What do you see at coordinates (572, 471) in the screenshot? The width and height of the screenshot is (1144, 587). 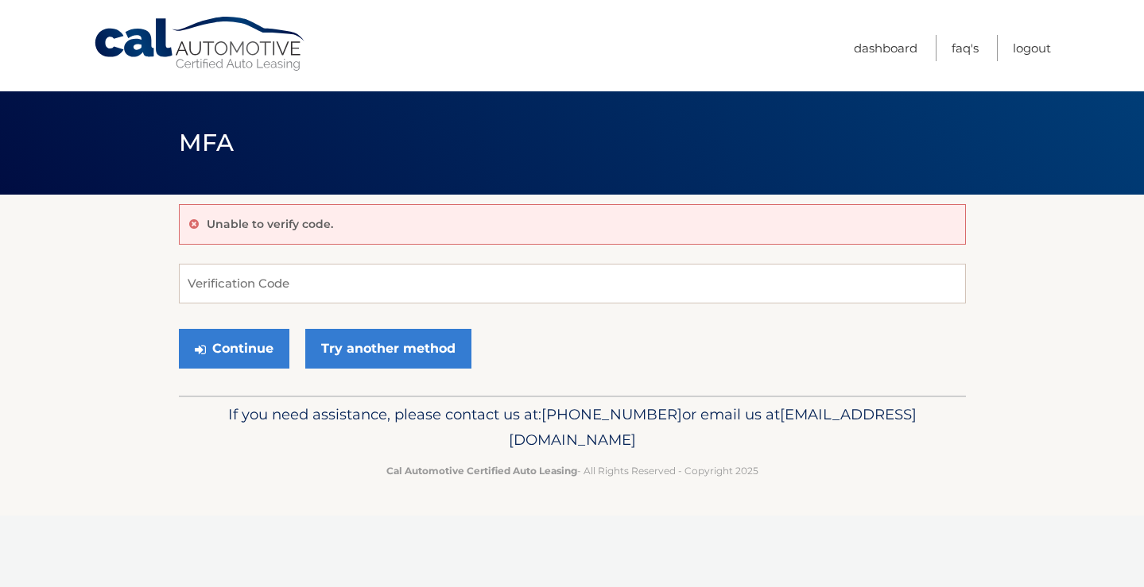 I see `p: - All Rights Reserved - Copyright 2025` at bounding box center [572, 471].